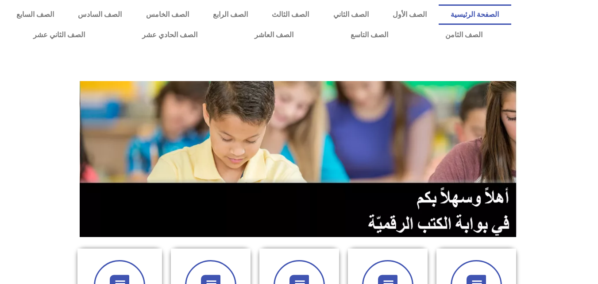 Image resolution: width=598 pixels, height=284 pixels. What do you see at coordinates (167, 15) in the screenshot?
I see `a: الصف الخامس` at bounding box center [167, 15].